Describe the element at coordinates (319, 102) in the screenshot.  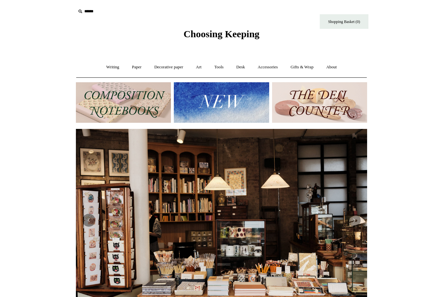
I see `img: The Deli Counter` at that location.